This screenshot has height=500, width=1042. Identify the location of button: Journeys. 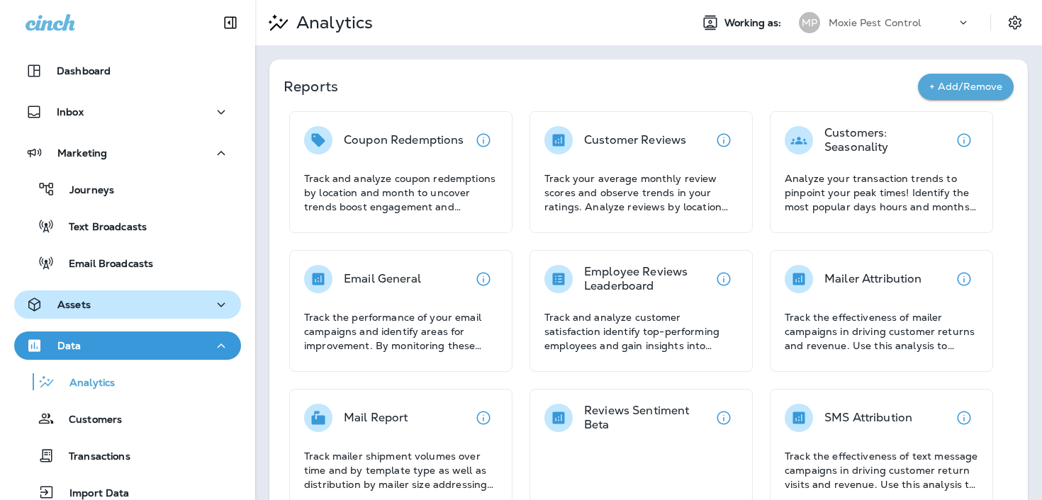
(128, 189).